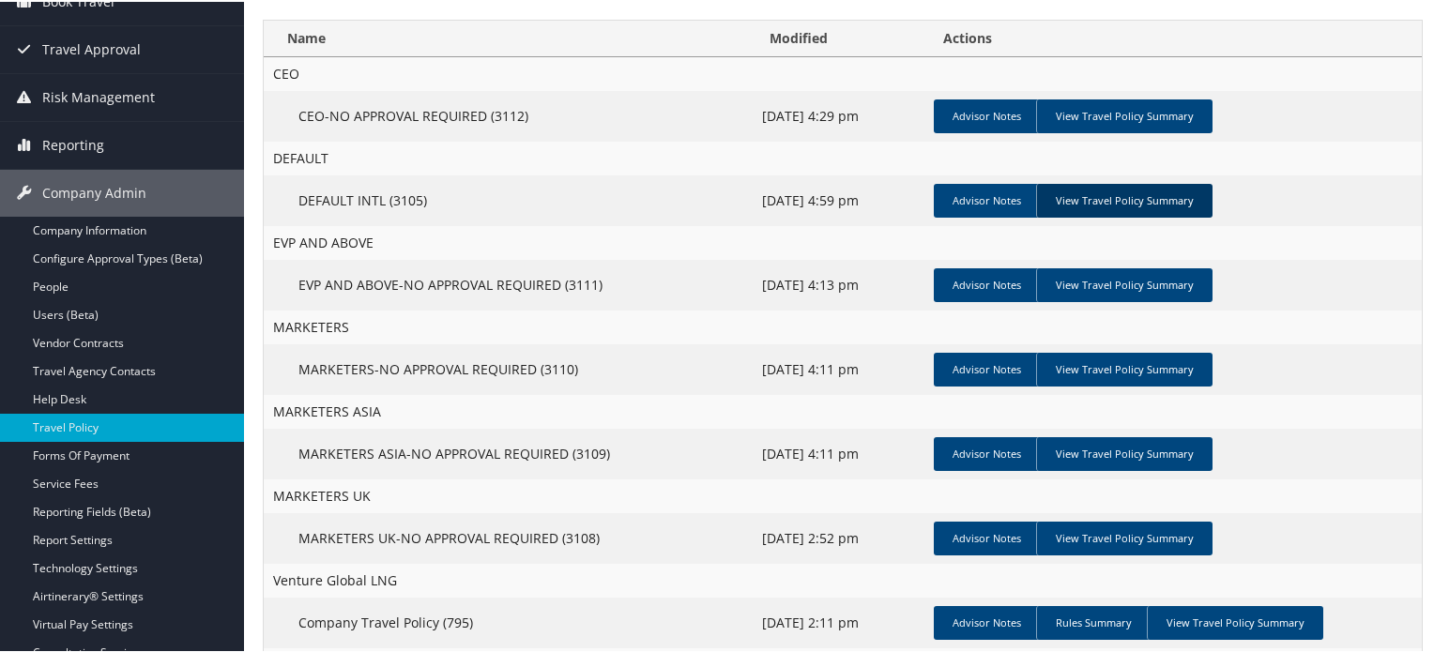 The height and width of the screenshot is (652, 1434). What do you see at coordinates (508, 199) in the screenshot?
I see `td: DEFAULT INTL (3105)` at bounding box center [508, 199].